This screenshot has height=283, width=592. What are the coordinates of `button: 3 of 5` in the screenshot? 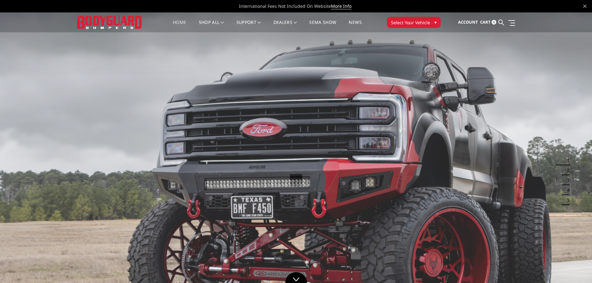 It's located at (567, 180).